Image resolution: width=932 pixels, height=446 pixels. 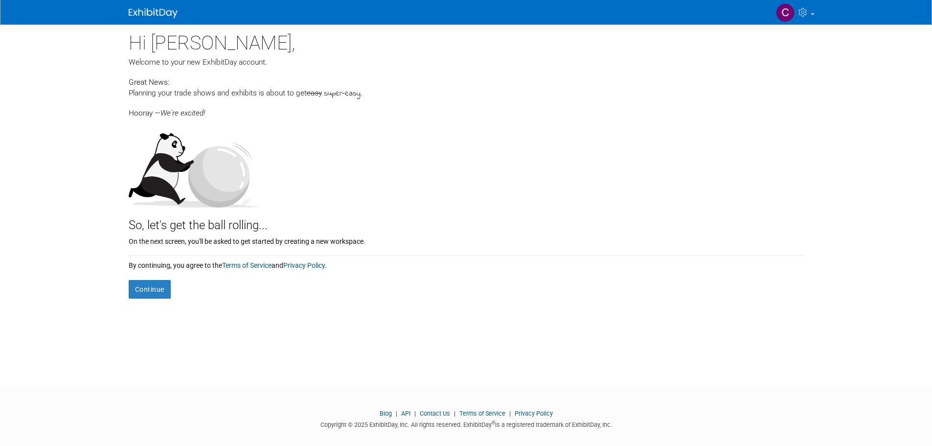 What do you see at coordinates (405, 413) in the screenshot?
I see `a: API` at bounding box center [405, 413].